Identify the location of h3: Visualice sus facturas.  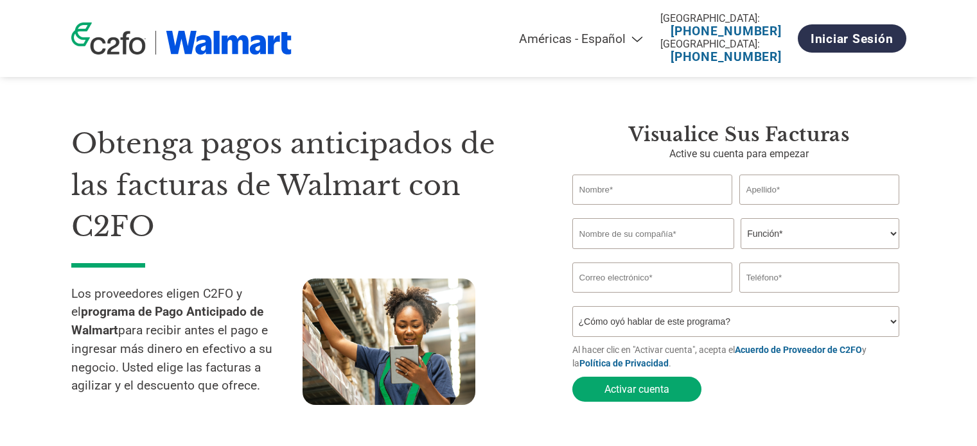
(739, 135).